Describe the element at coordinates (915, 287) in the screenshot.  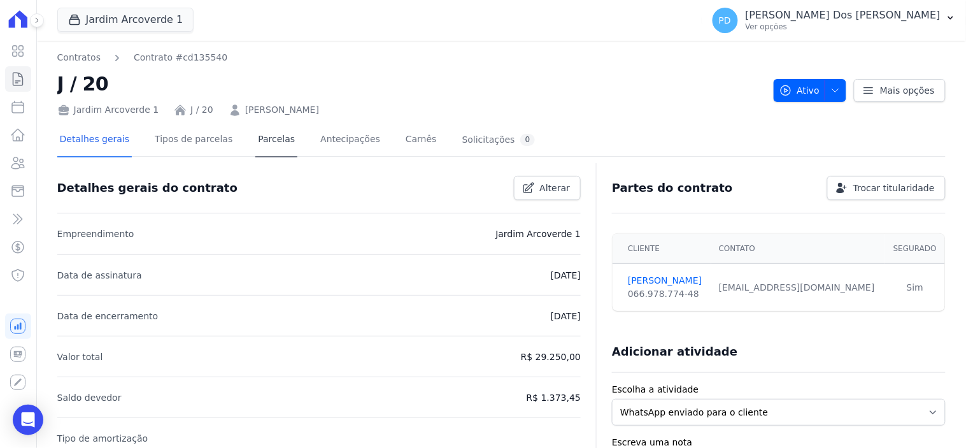
I see `td: Sim` at that location.